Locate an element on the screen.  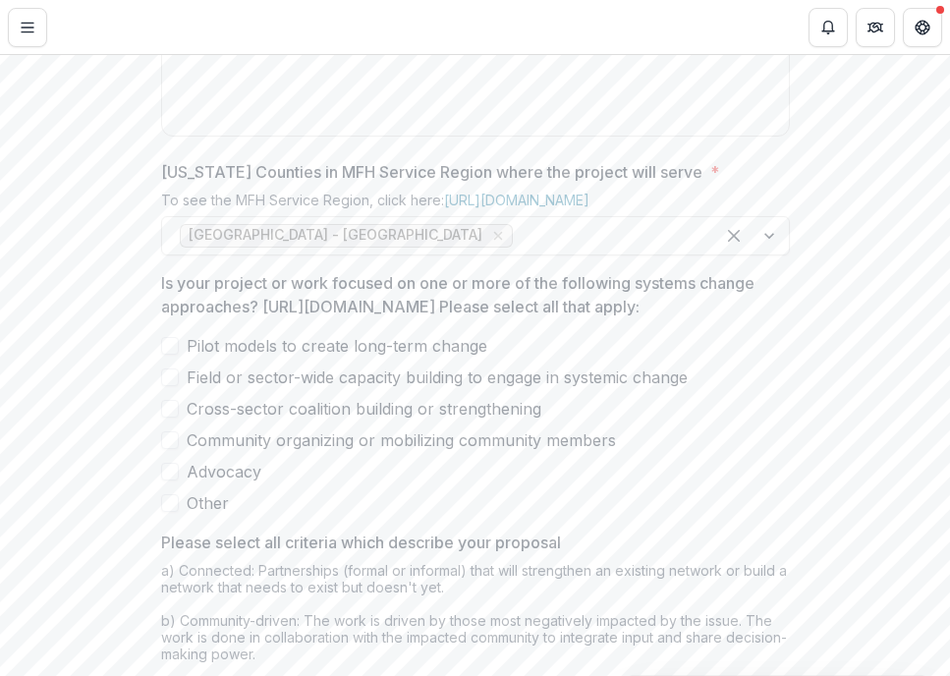
span: Community organizing or mobilizing community members is located at coordinates (401, 440).